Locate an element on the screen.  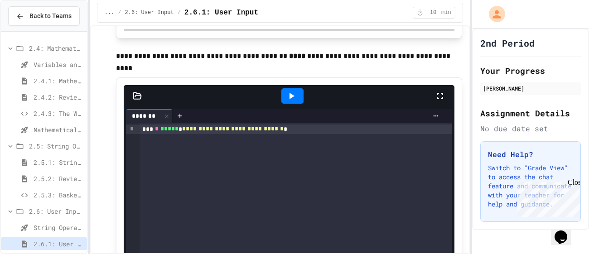
div: My Account is located at coordinates (493, 14).